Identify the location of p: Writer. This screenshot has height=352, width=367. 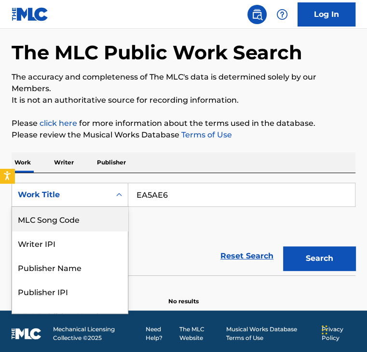
(64, 162).